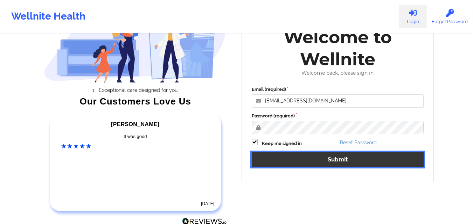 This screenshot has width=473, height=224. Describe the element at coordinates (338, 116) in the screenshot. I see `label: Password (required)` at that location.